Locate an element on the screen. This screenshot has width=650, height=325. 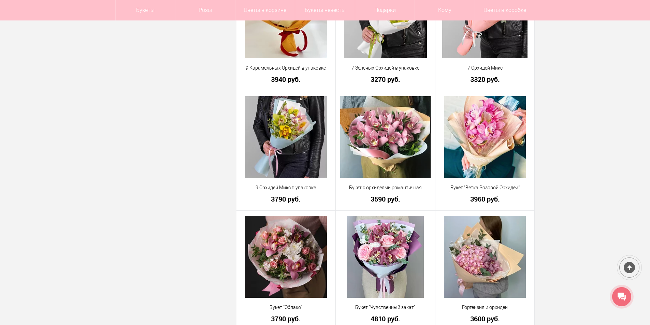
img: 9 Орхидей Микс в упаковке is located at coordinates (286, 137).